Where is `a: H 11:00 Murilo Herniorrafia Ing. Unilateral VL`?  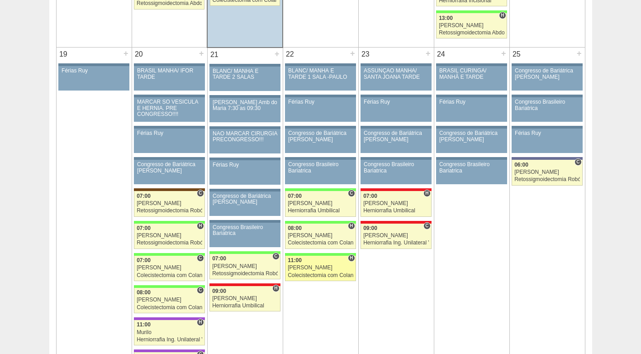
a: H 11:00 Murilo Herniorrafia Ing. Unilateral VL is located at coordinates (169, 333).